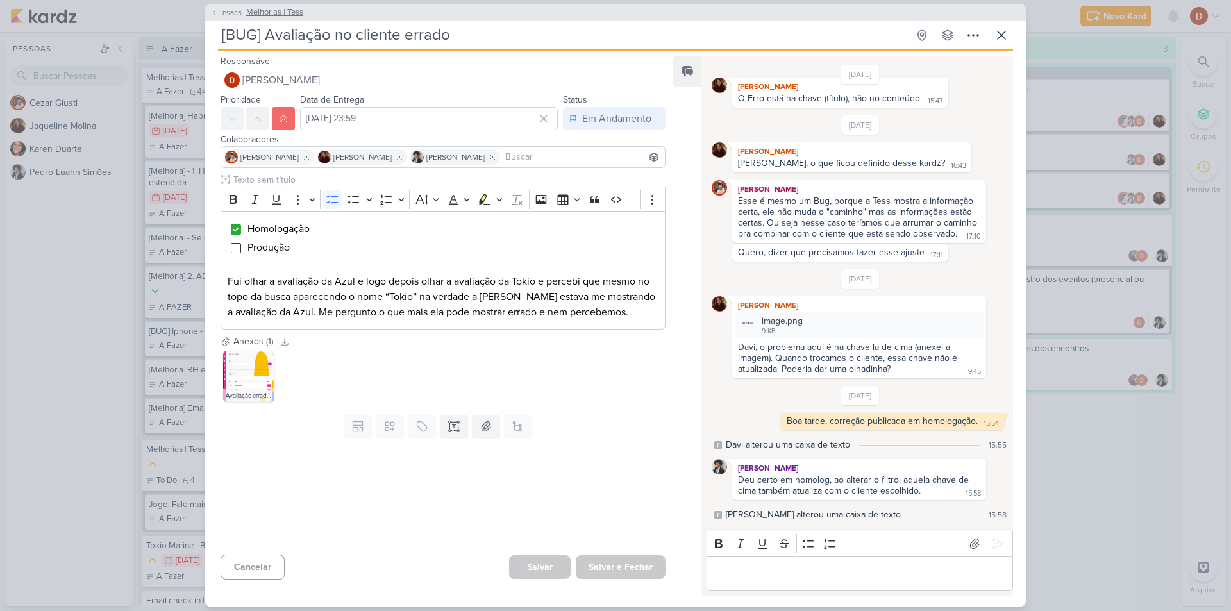 This screenshot has width=1231, height=611. What do you see at coordinates (782, 332) in the screenshot?
I see `div: 9 KB` at bounding box center [782, 332].